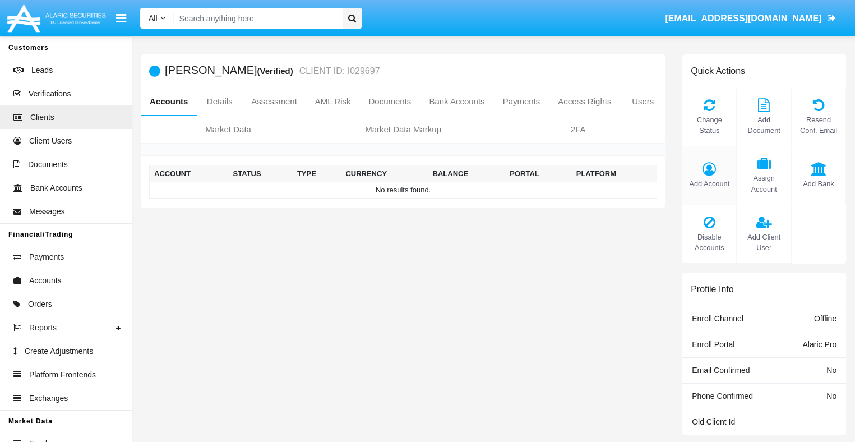 The height and width of the screenshot is (442, 855). I want to click on th: Portal, so click(538, 174).